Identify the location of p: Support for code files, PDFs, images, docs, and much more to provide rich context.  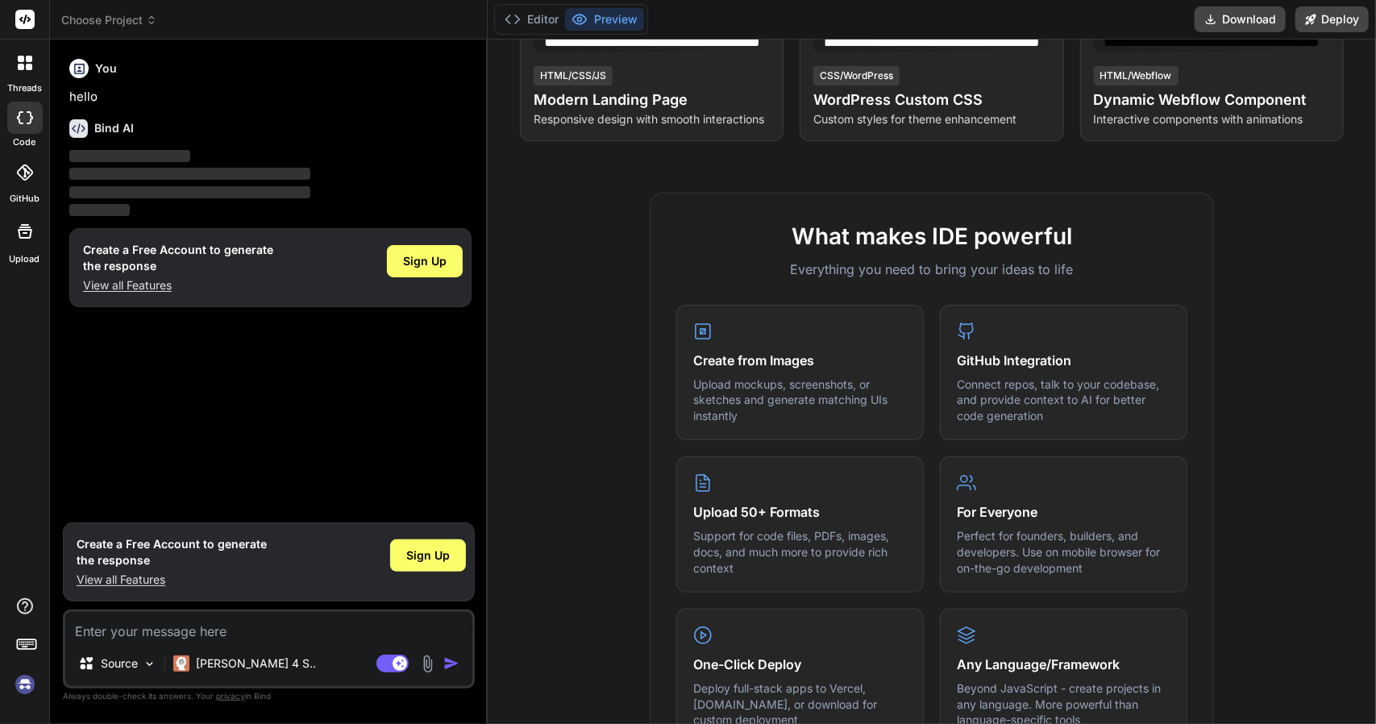
(800, 552).